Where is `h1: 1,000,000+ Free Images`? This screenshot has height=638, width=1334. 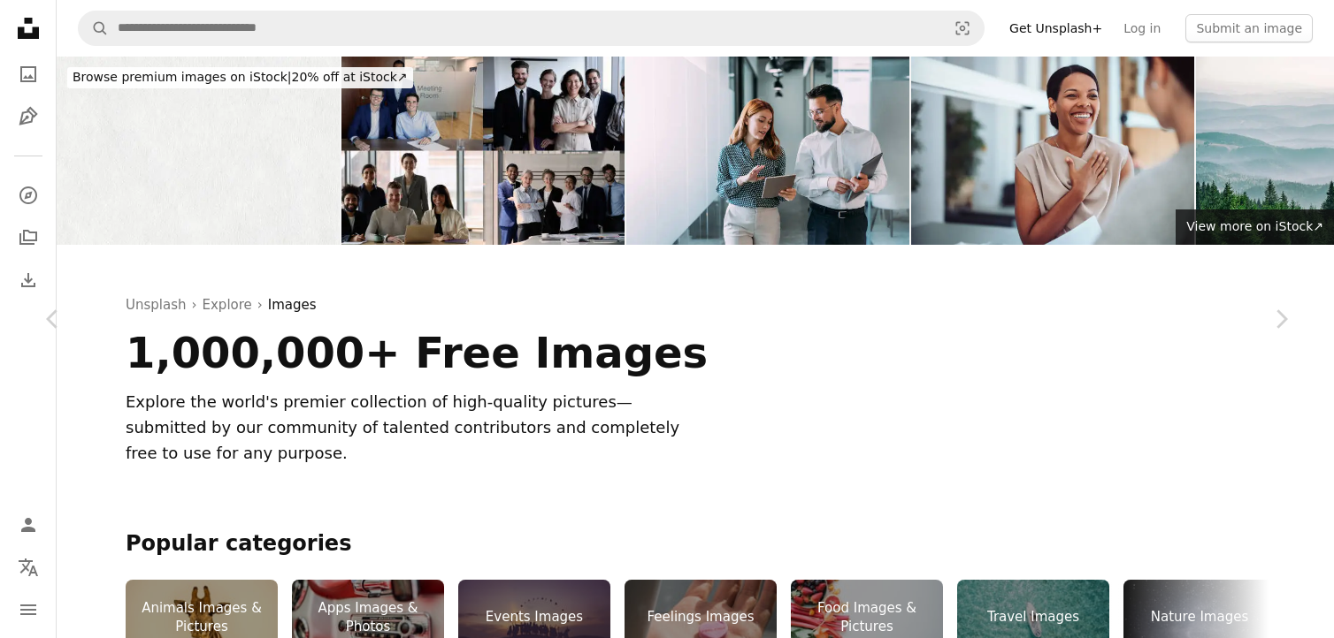 h1: 1,000,000+ Free Images is located at coordinates (501, 353).